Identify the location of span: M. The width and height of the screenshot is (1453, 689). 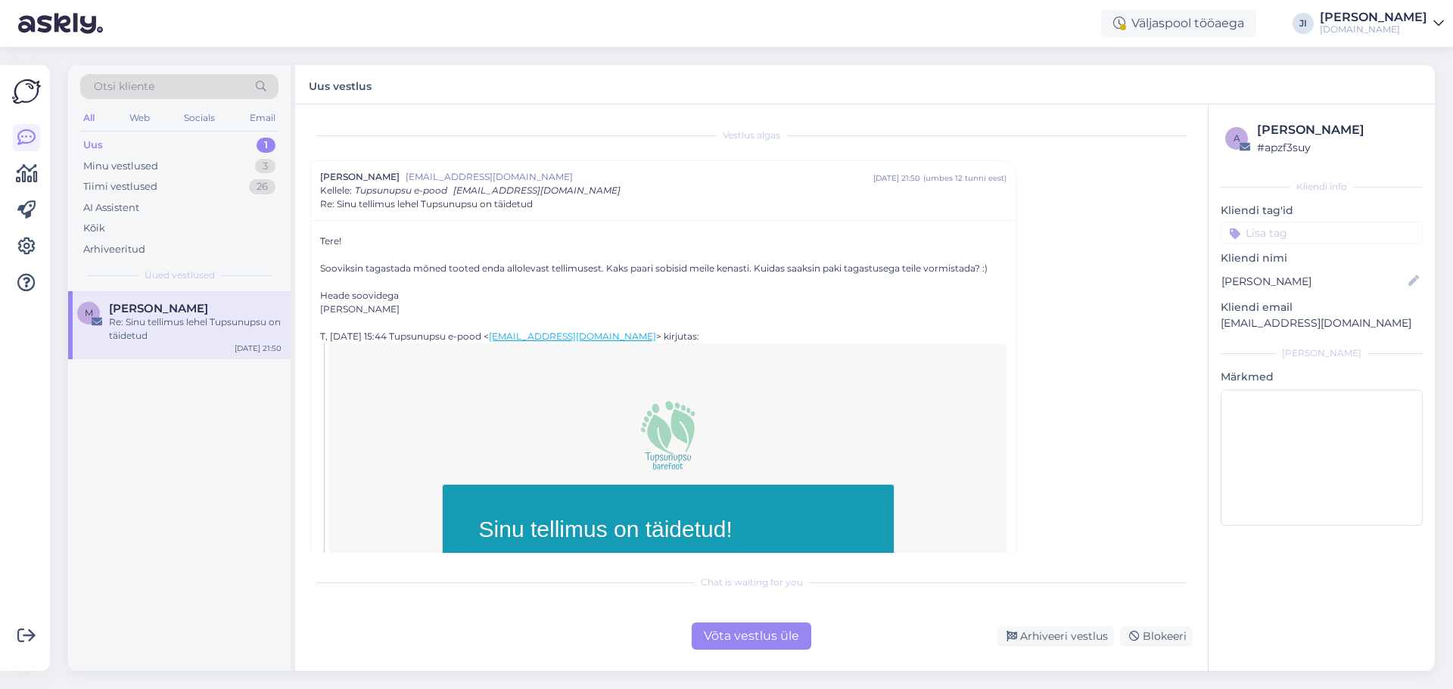
(89, 313).